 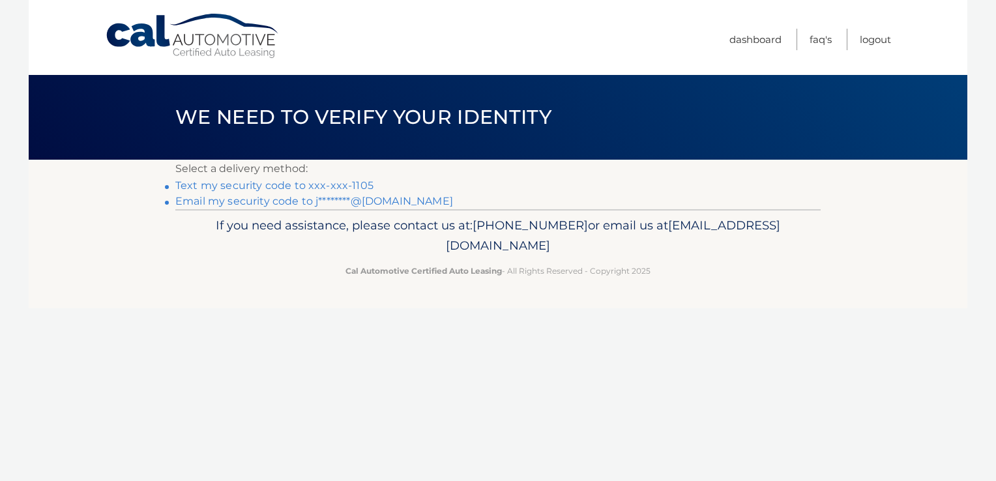 I want to click on a: Logout, so click(x=875, y=39).